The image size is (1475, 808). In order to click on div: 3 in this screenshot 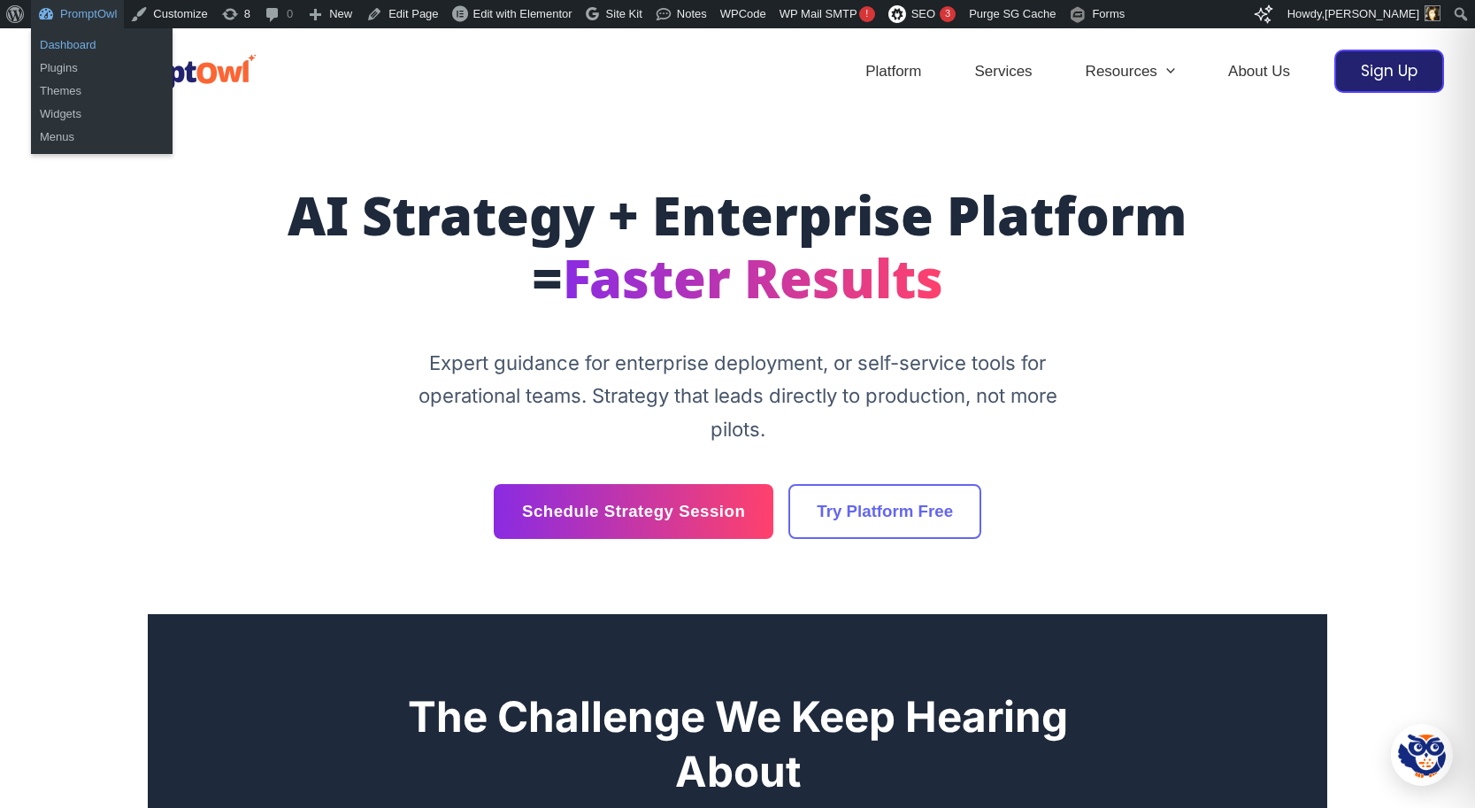, I will do `click(948, 14)`.